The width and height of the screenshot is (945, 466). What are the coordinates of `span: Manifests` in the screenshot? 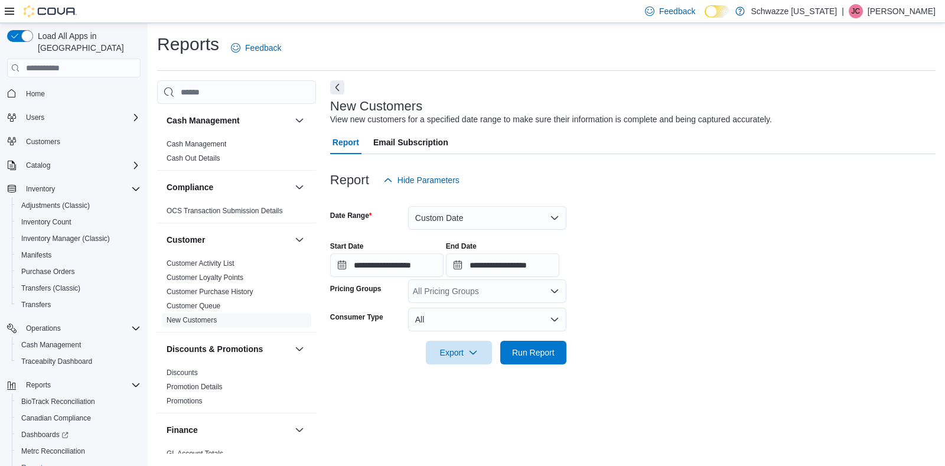 It's located at (36, 255).